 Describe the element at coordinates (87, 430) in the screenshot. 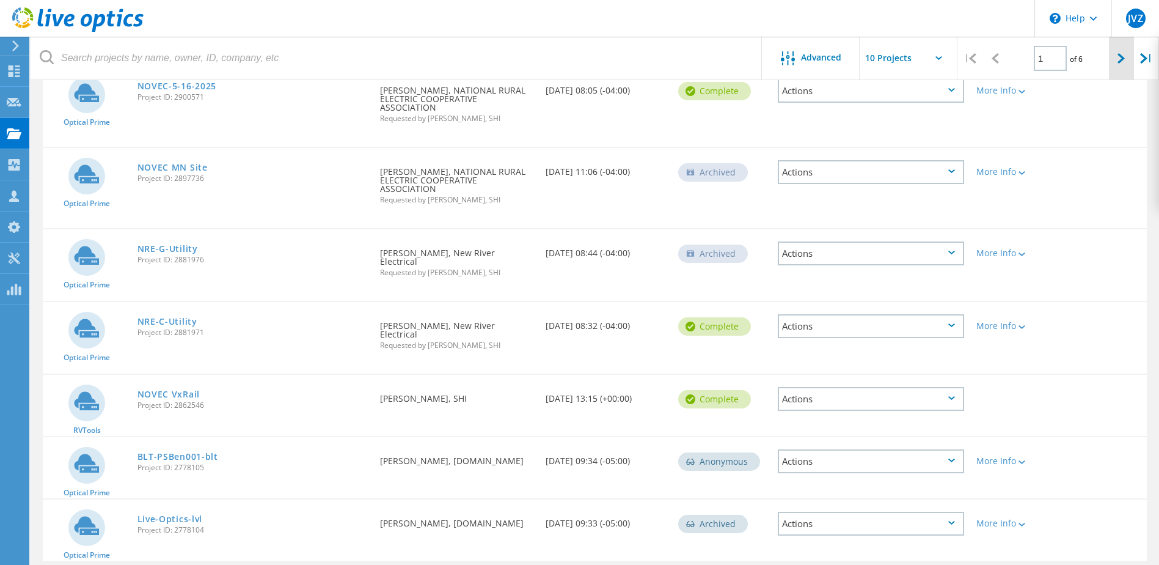

I see `span: RVTools` at that location.